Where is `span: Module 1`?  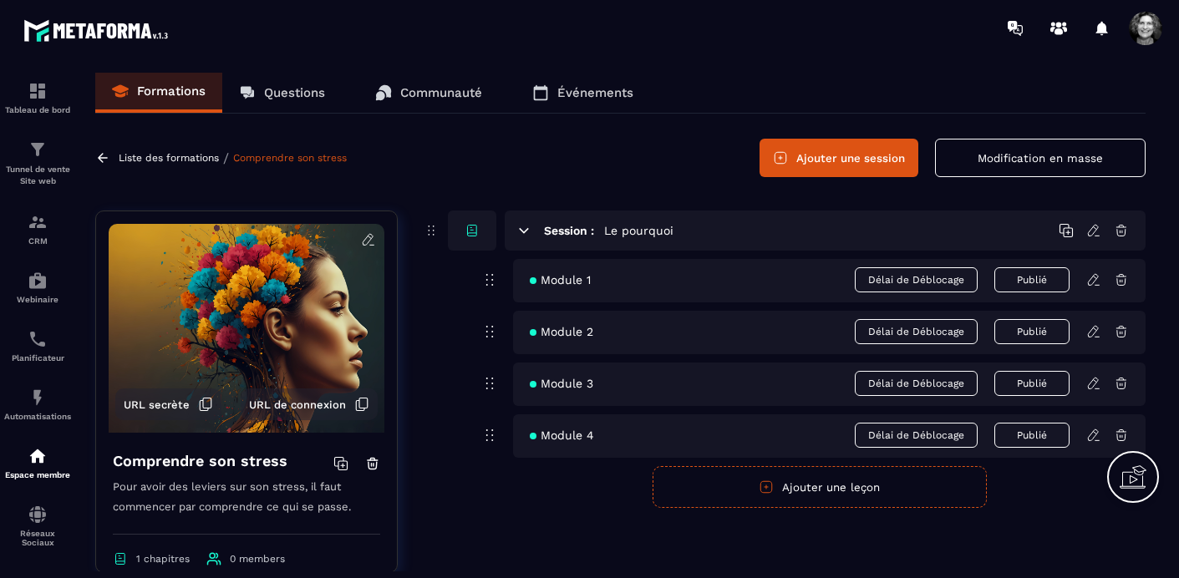
span: Module 1 is located at coordinates (560, 280).